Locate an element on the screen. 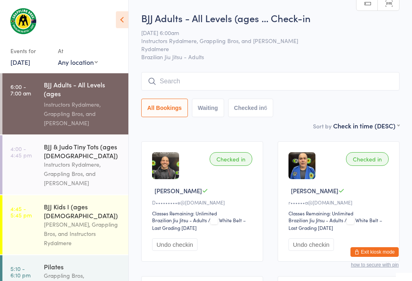 The height and width of the screenshot is (281, 412). time: 4:45 - 5:45 pm is located at coordinates (21, 212).